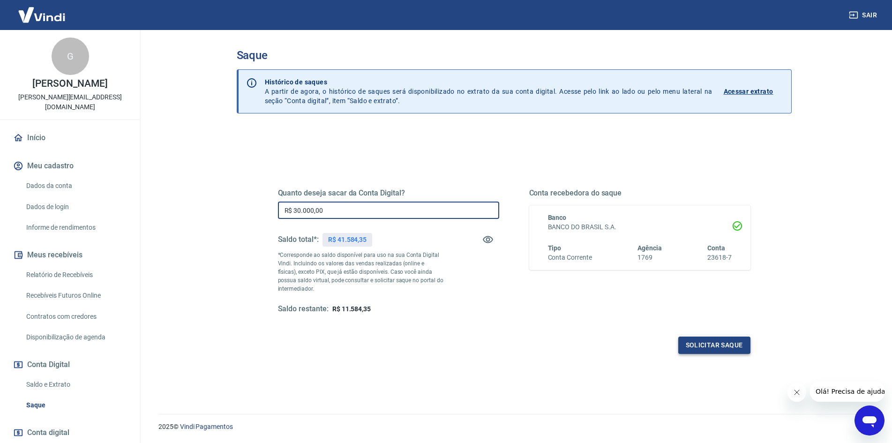 Image resolution: width=892 pixels, height=443 pixels. What do you see at coordinates (75, 207) in the screenshot?
I see `a: Dados de login` at bounding box center [75, 207].